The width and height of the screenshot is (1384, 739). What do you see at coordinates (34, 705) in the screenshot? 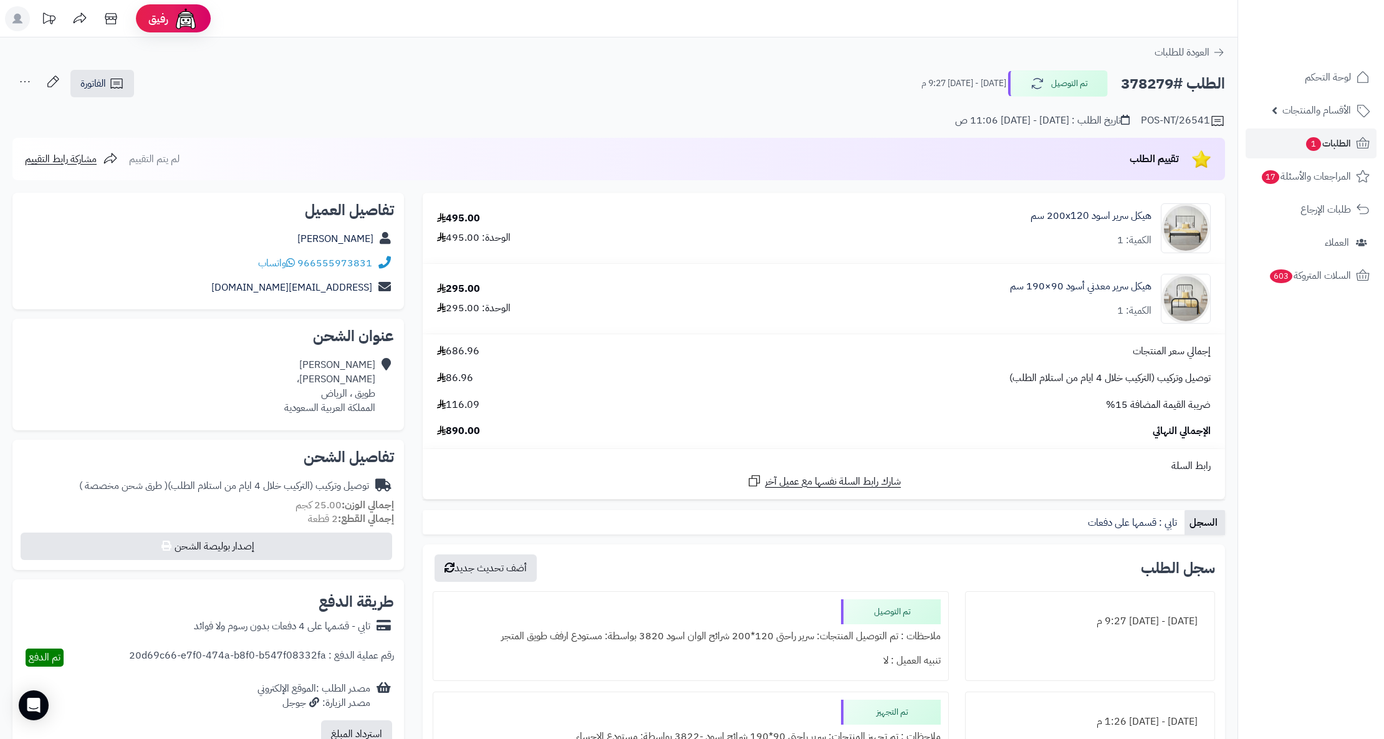
I see `div: Open Intercom Messenger` at bounding box center [34, 705].